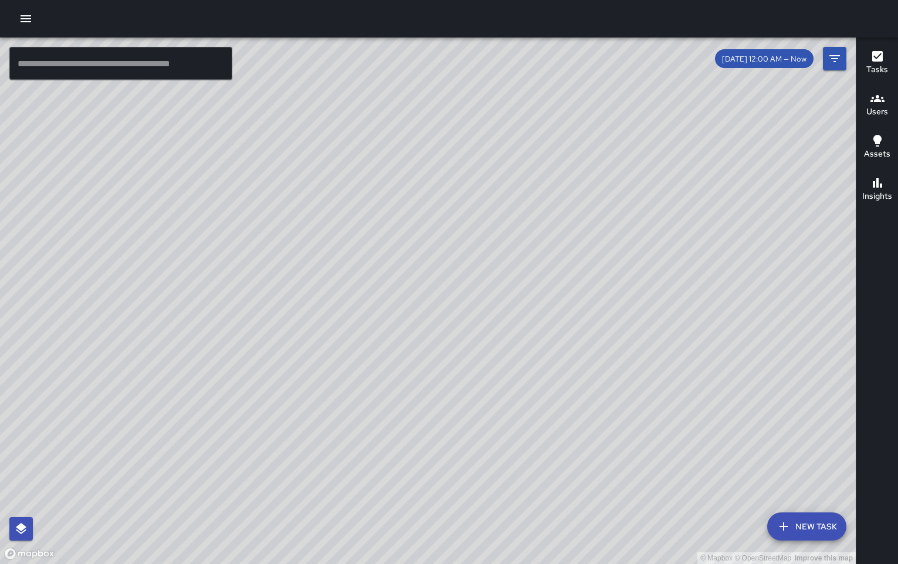 Image resolution: width=898 pixels, height=564 pixels. I want to click on h6: Tasks, so click(877, 70).